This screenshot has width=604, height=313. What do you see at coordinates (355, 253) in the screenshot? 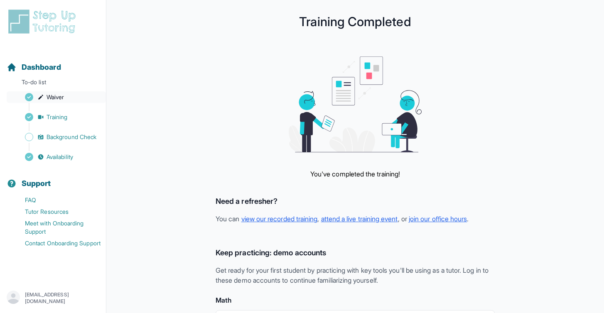
I see `h3: Keep practicing: demo accounts` at bounding box center [355, 253].